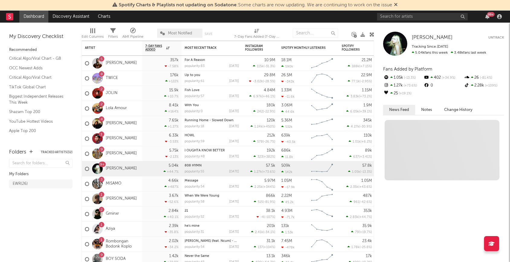 The height and width of the screenshot is (262, 510). What do you see at coordinates (287, 172) in the screenshot?
I see `div: 142k` at bounding box center [287, 172].